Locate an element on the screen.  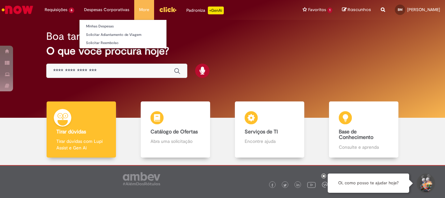
p: Tirar dúvidas com Lupi Assist e Gen Ai is located at coordinates (81, 144).